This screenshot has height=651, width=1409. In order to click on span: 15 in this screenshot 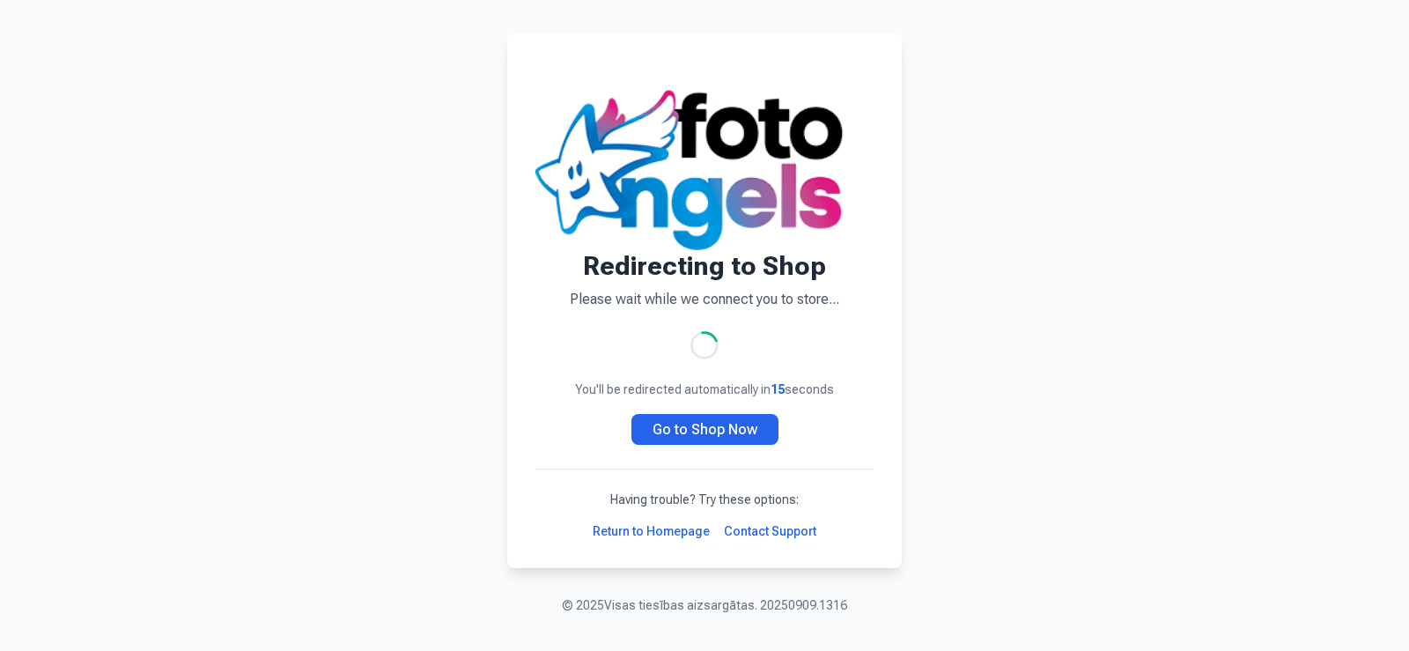, I will do `click(778, 389)`.